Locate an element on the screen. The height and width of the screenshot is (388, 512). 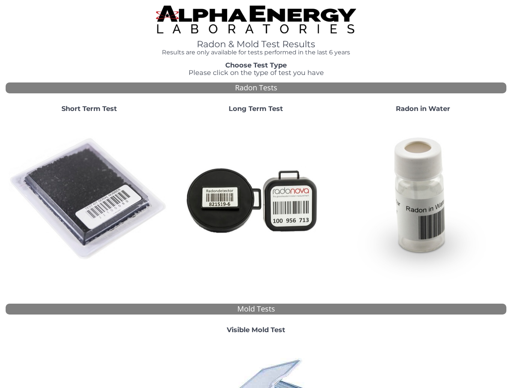
img: ShortTerm.jpg is located at coordinates (89, 199).